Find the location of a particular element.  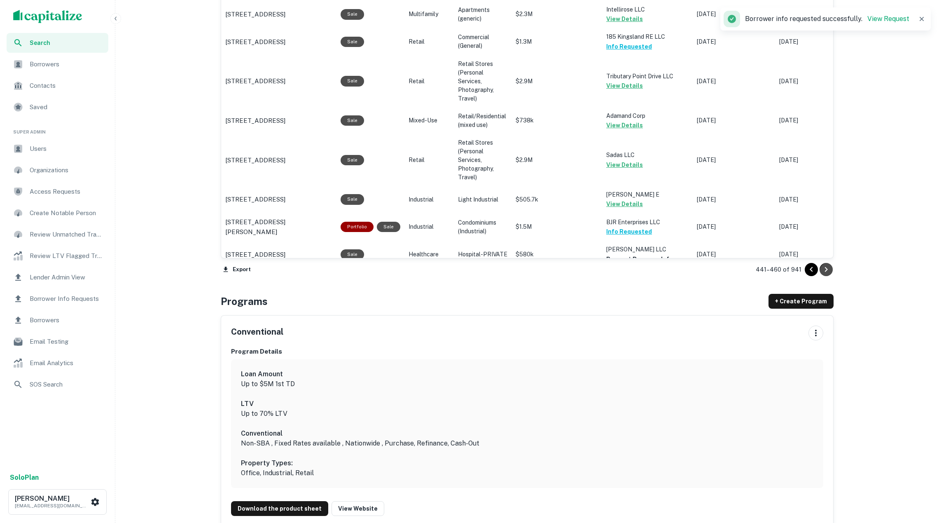

p: 185 Kingsland RE LLC is located at coordinates (647, 37).